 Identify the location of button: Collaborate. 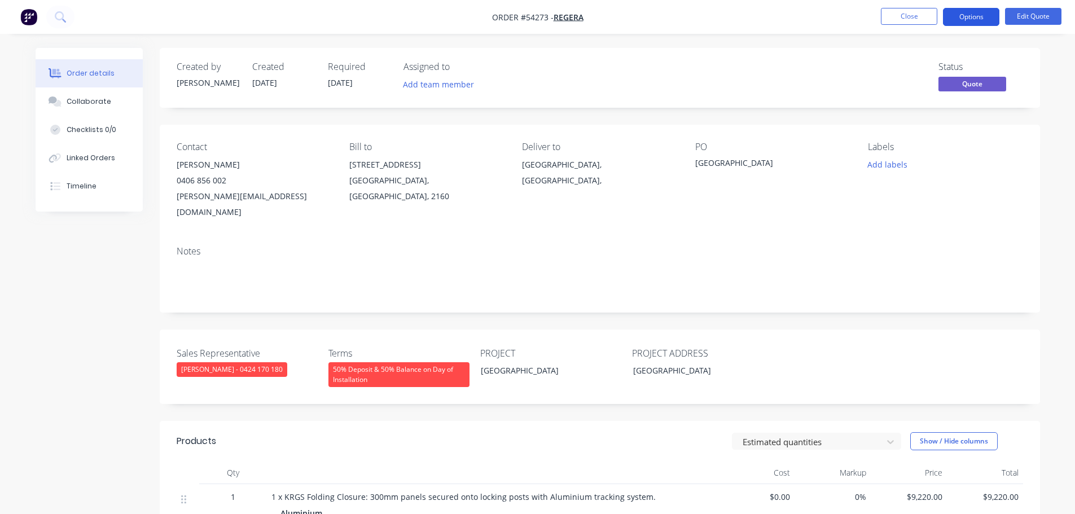
(89, 102).